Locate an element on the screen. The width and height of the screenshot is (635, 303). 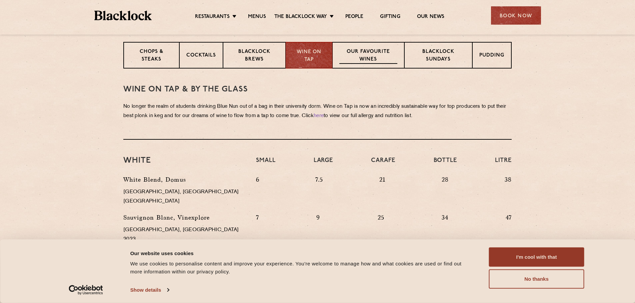
p: Our favourite wines is located at coordinates (368, 56).